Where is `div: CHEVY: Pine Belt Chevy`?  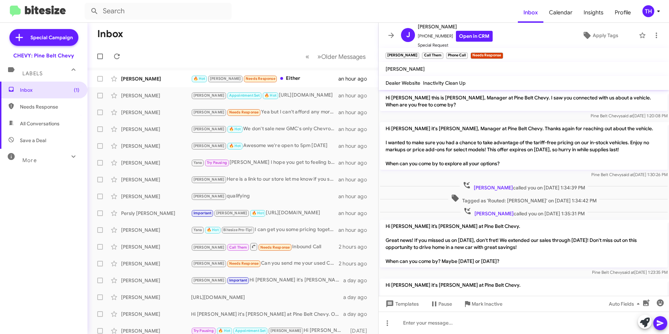 div: CHEVY: Pine Belt Chevy is located at coordinates (44, 56).